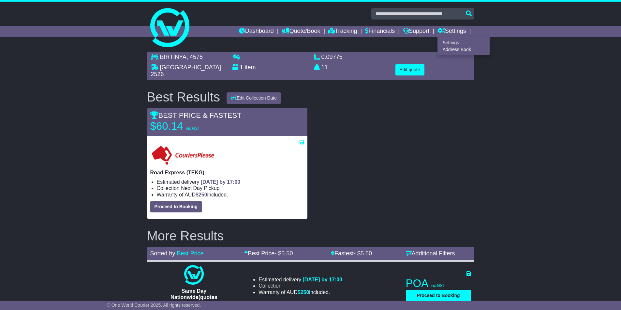 The height and width of the screenshot is (310, 621). I want to click on a: Dashboard, so click(256, 32).